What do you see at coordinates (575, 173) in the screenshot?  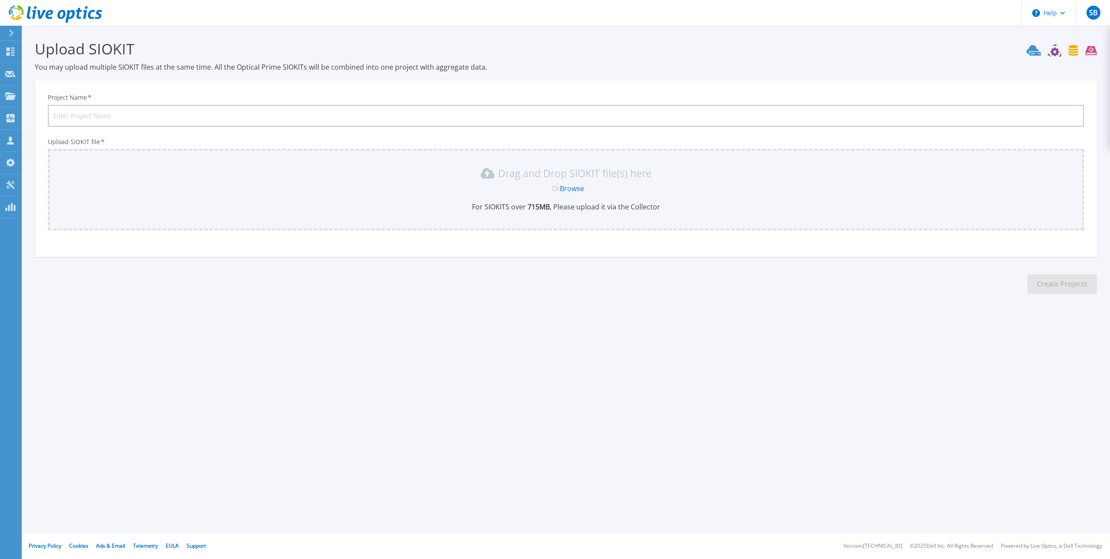 I see `p: Drag and Drop SIOKIT file(s) here` at bounding box center [575, 173].